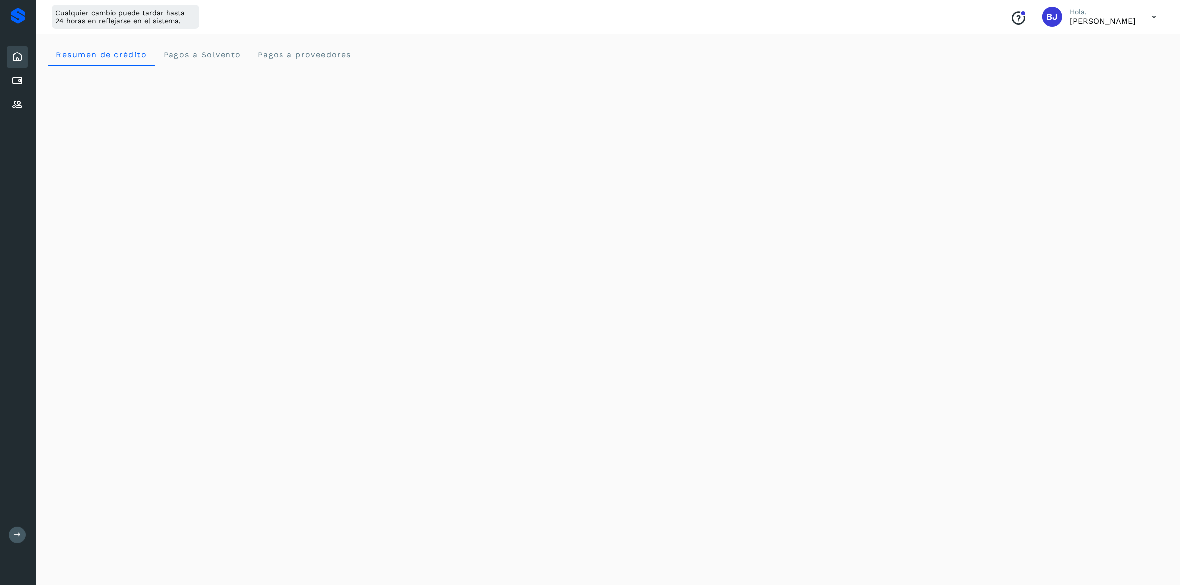 The image size is (1180, 585). I want to click on div: Cualquier cambio puede tardar hasta 24 horas en reflejarse en el sistema., so click(125, 17).